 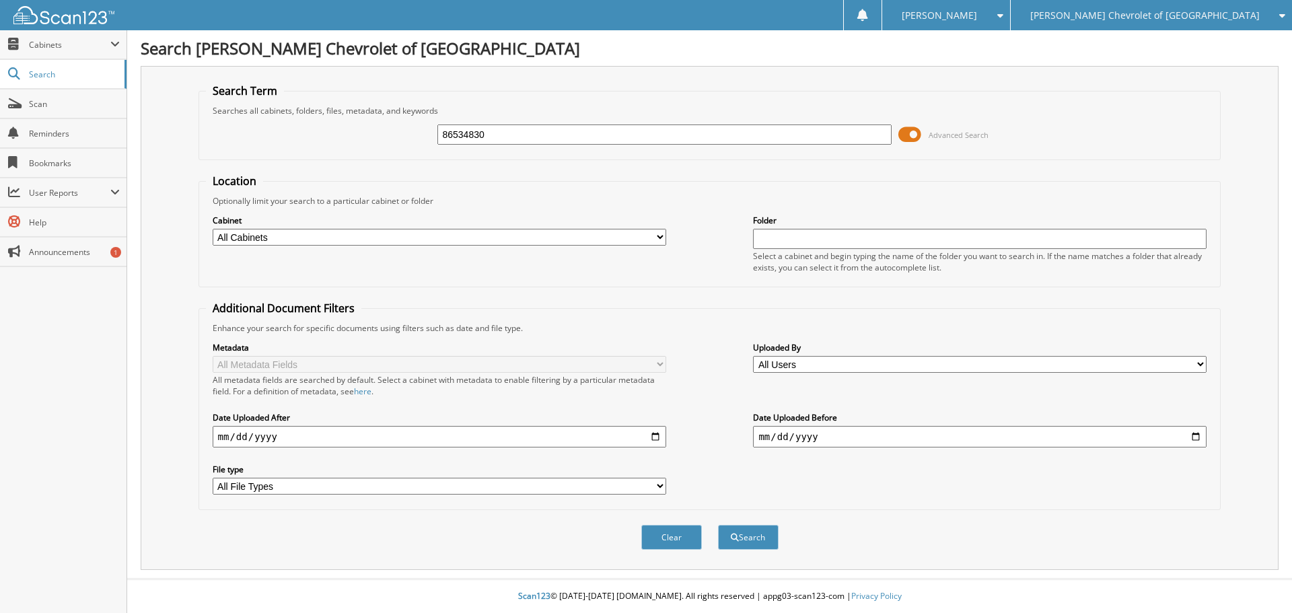 I want to click on label: Date Uploaded After, so click(x=439, y=417).